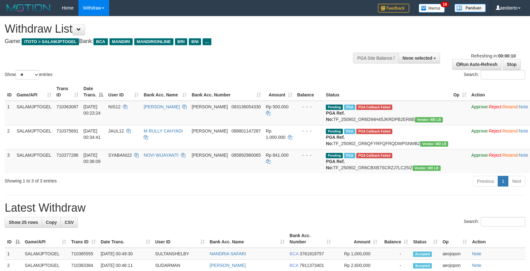 This screenshot has height=271, width=530. What do you see at coordinates (310, 238) in the screenshot?
I see `th: Bank Acc. Number: activate to sort column ascending` at bounding box center [310, 238].